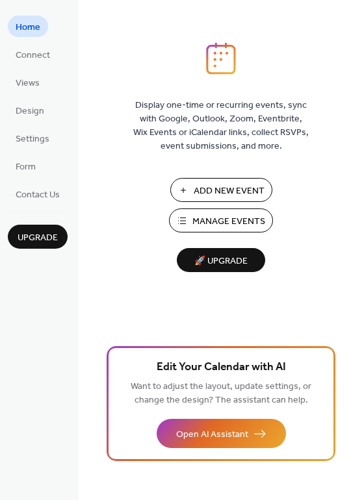 This screenshot has width=364, height=500. I want to click on a: Home, so click(28, 26).